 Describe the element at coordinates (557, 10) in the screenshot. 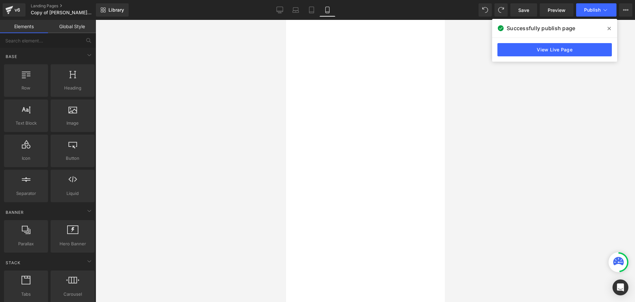

I see `a: Preview` at that location.